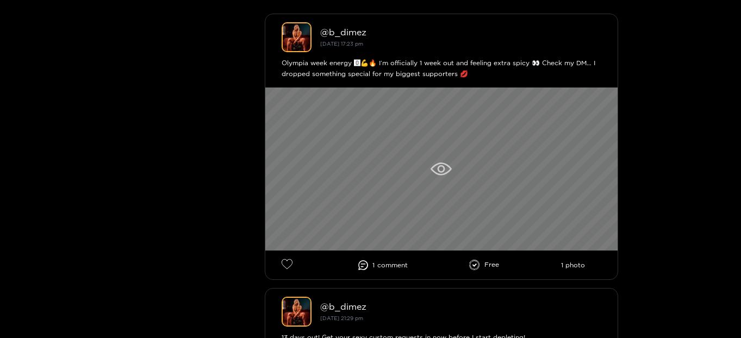 The width and height of the screenshot is (741, 338). I want to click on span: comment, so click(393, 265).